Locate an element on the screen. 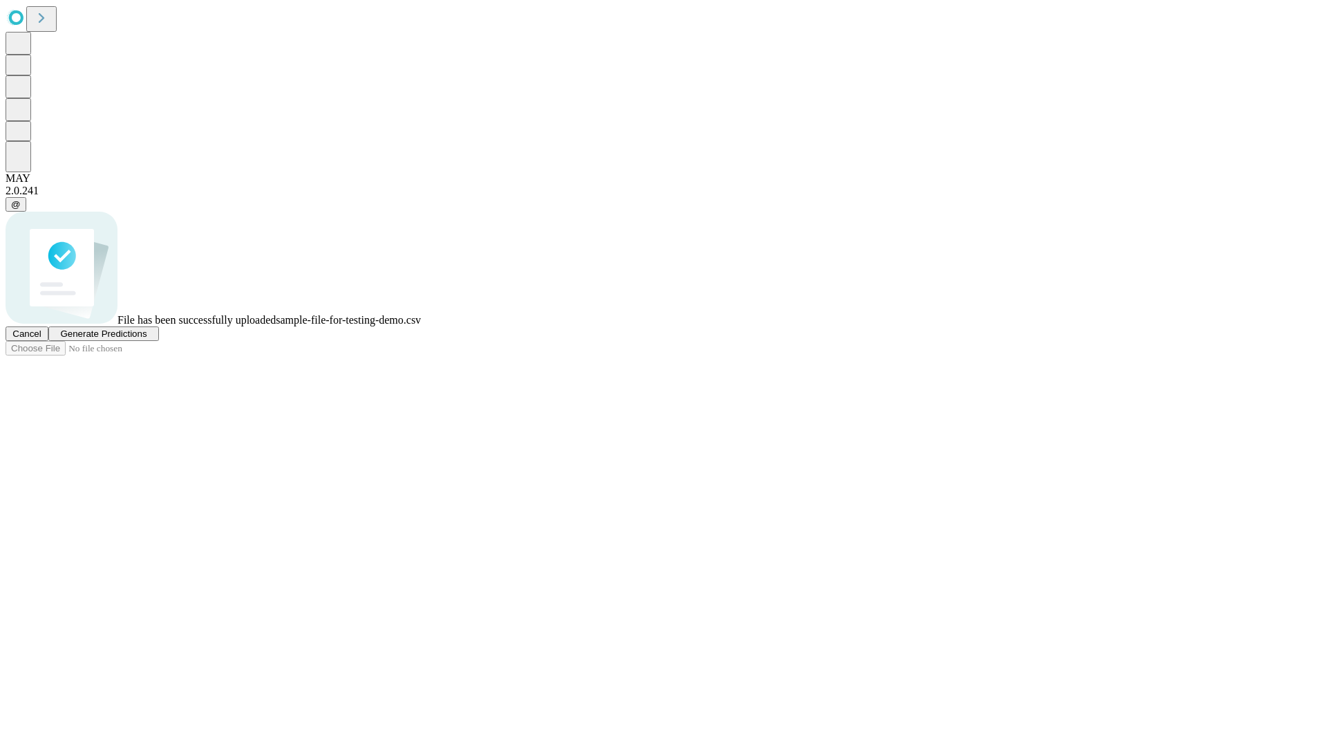  div: 2.0.241 is located at coordinates (664, 191).